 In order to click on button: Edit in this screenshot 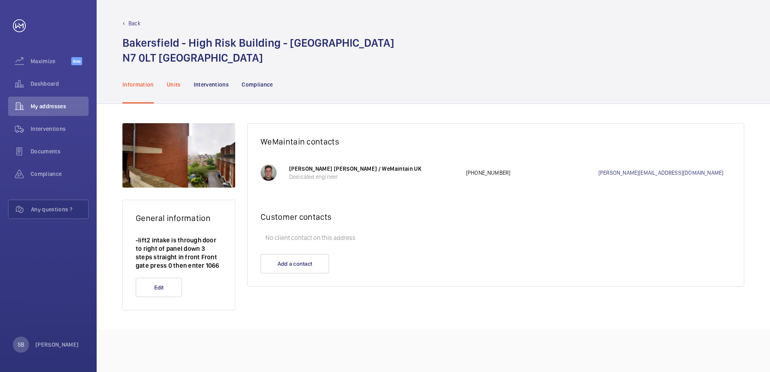, I will do `click(159, 287)`.